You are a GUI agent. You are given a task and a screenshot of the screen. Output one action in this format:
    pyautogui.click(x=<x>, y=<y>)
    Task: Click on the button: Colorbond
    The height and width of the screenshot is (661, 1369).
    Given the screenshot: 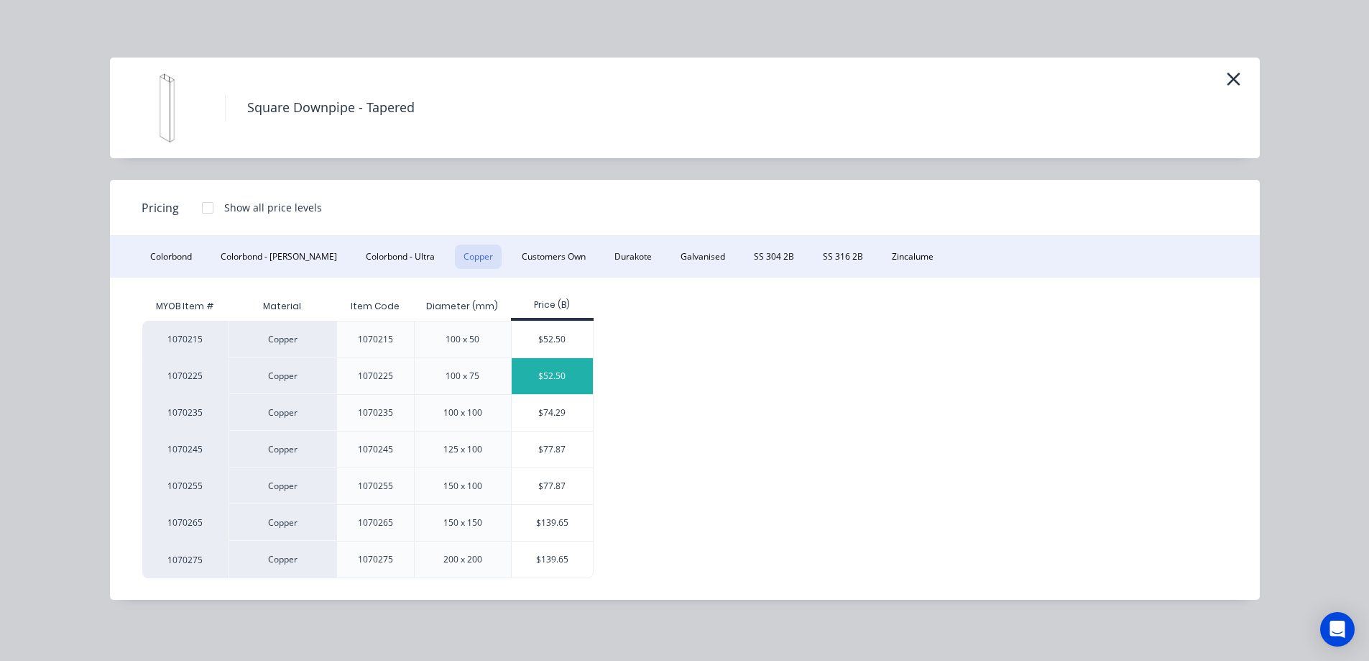 What is the action you would take?
    pyautogui.click(x=171, y=257)
    